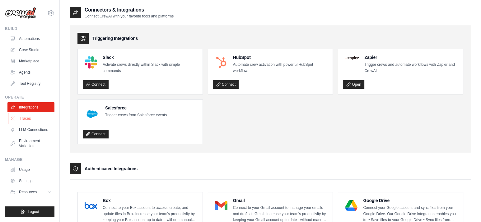  I want to click on a: LLM Connections, so click(31, 129).